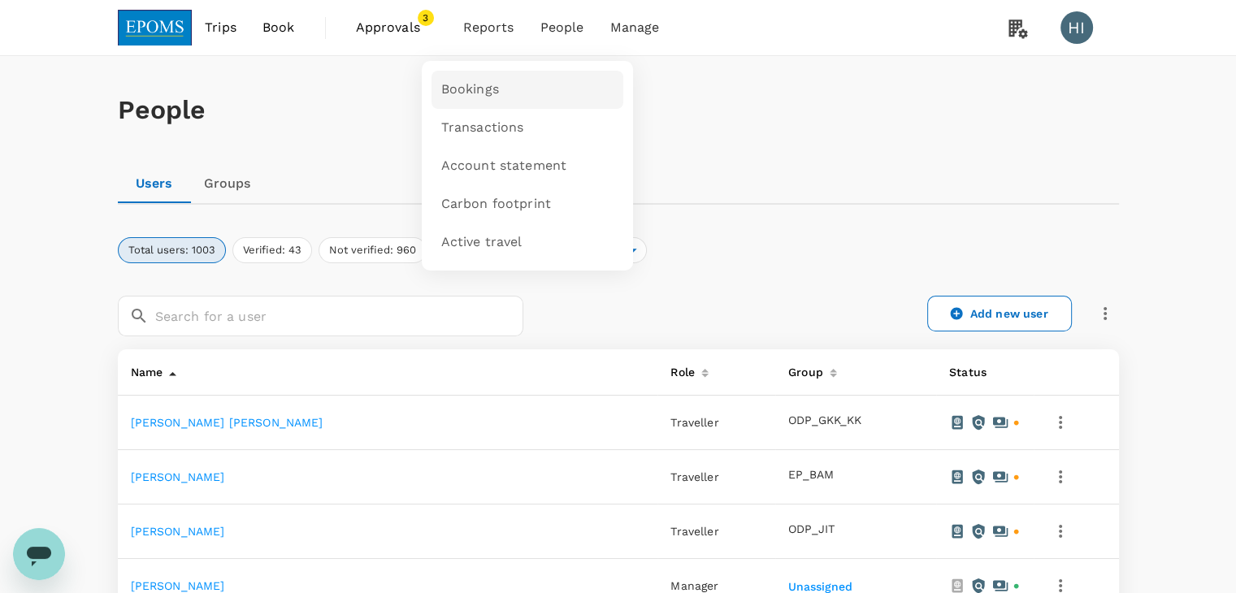  I want to click on span: Active travel, so click(482, 242).